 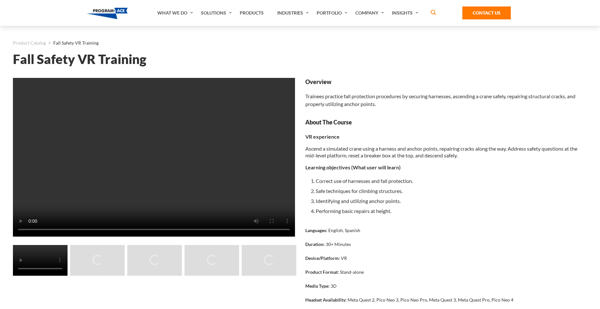 What do you see at coordinates (352, 272) in the screenshot?
I see `p: Stand-alone` at bounding box center [352, 272].